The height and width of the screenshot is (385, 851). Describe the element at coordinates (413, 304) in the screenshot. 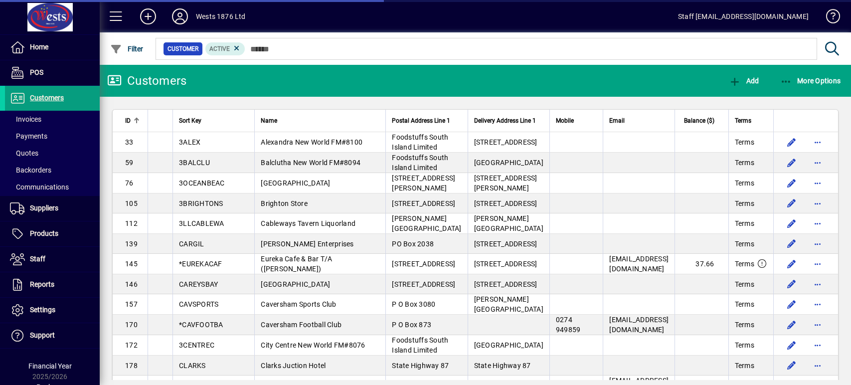

I see `span: P O Box 3080` at that location.